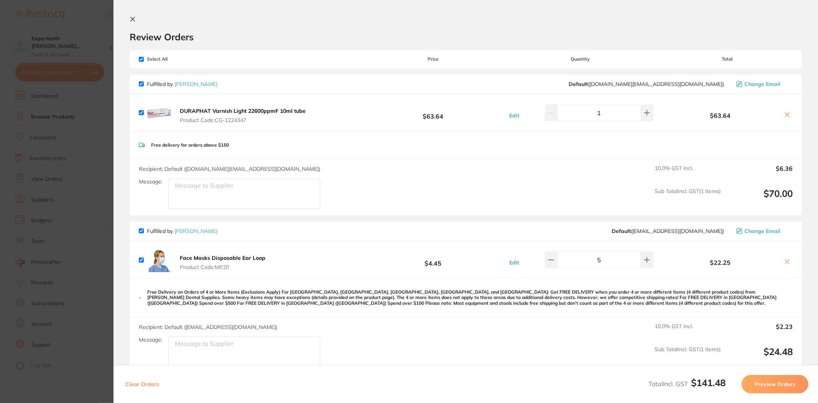 The height and width of the screenshot is (403, 818). What do you see at coordinates (775, 384) in the screenshot?
I see `button: Preview Orders` at bounding box center [775, 384].